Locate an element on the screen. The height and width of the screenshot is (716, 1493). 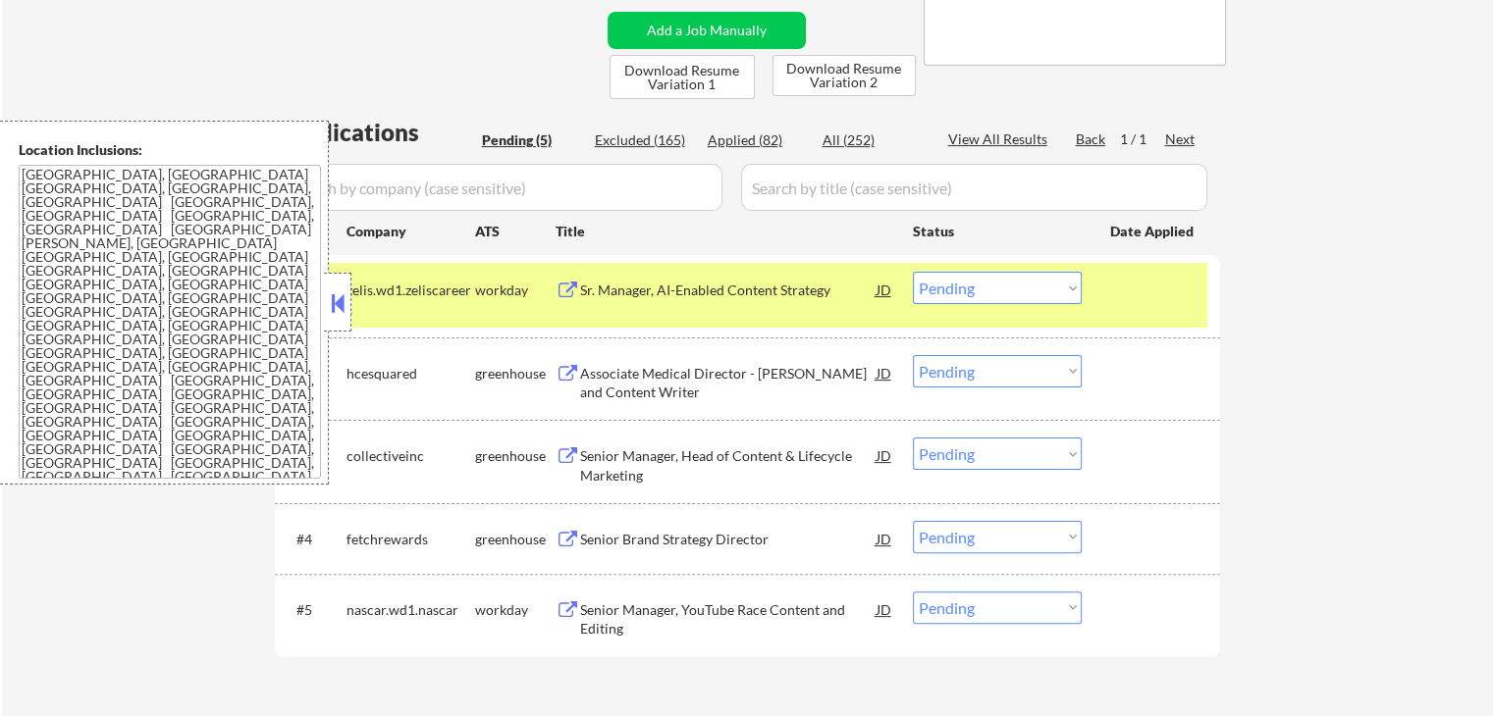
div: Location Inclusions: is located at coordinates (170, 150).